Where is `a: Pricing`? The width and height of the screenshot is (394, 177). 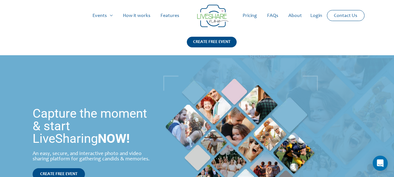 a: Pricing is located at coordinates (250, 16).